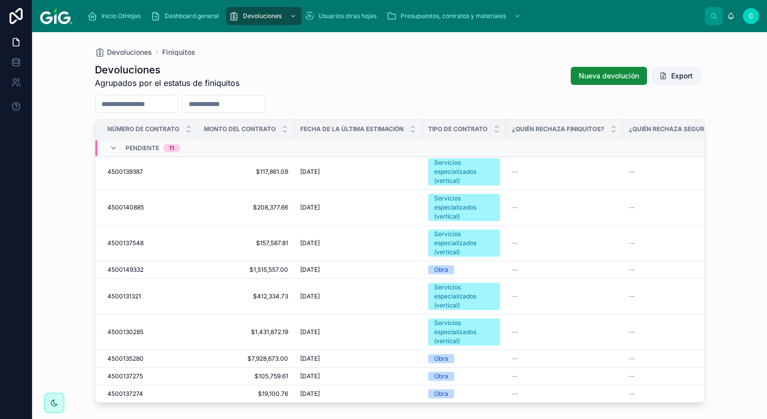 The image size is (767, 419). What do you see at coordinates (458, 129) in the screenshot?
I see `span: Tipo de contrato` at bounding box center [458, 129].